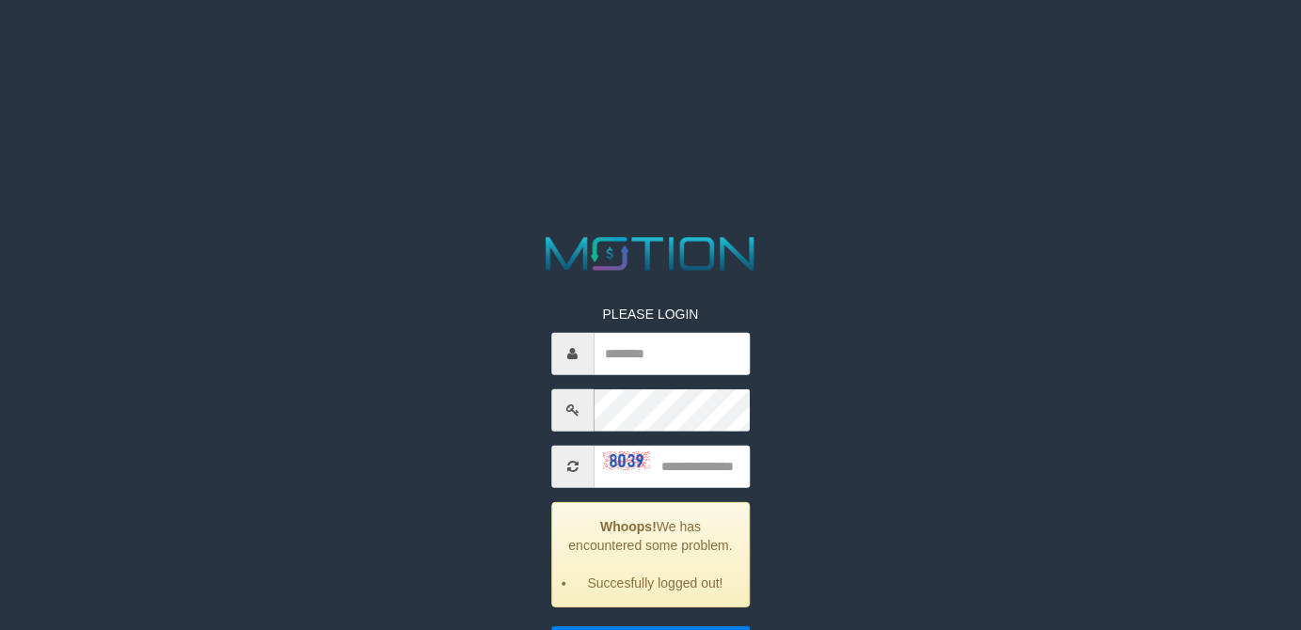  I want to click on img: MOTION_logo.png, so click(650, 254).